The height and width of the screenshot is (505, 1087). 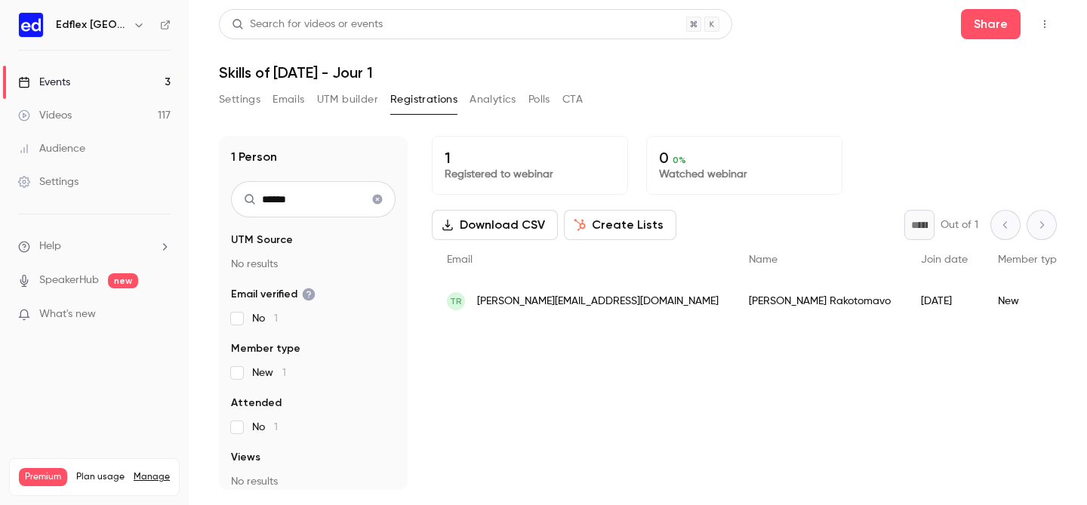 I want to click on span: Name, so click(x=763, y=260).